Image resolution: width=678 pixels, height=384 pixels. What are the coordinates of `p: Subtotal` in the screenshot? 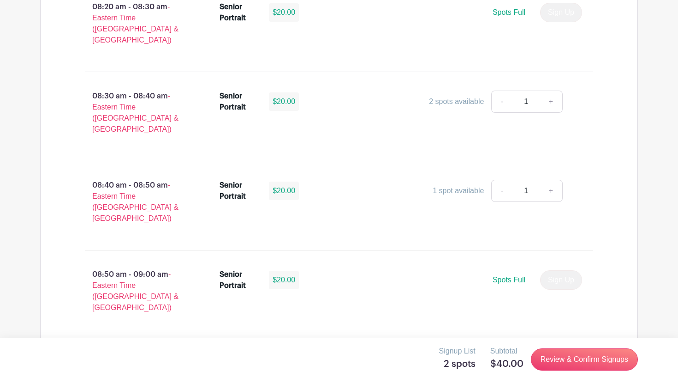 It's located at (507, 351).